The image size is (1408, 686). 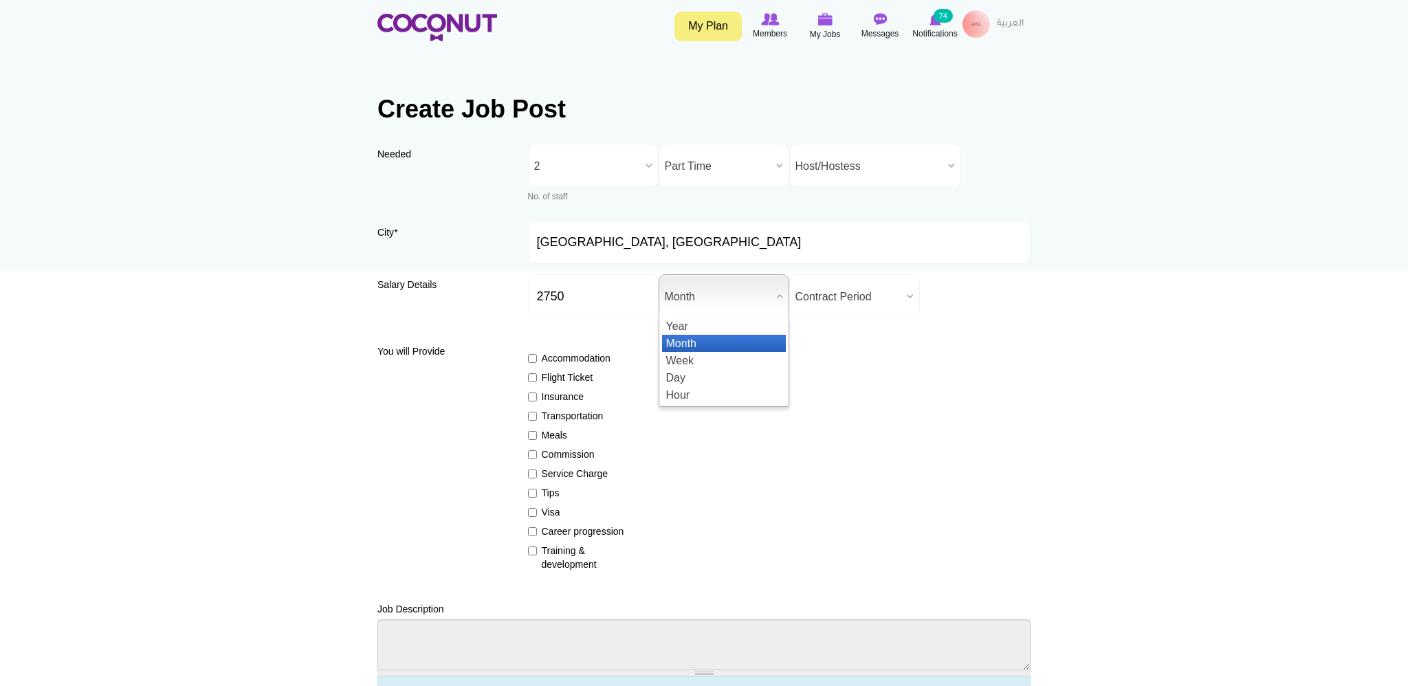 I want to click on input: Tips, so click(x=532, y=493).